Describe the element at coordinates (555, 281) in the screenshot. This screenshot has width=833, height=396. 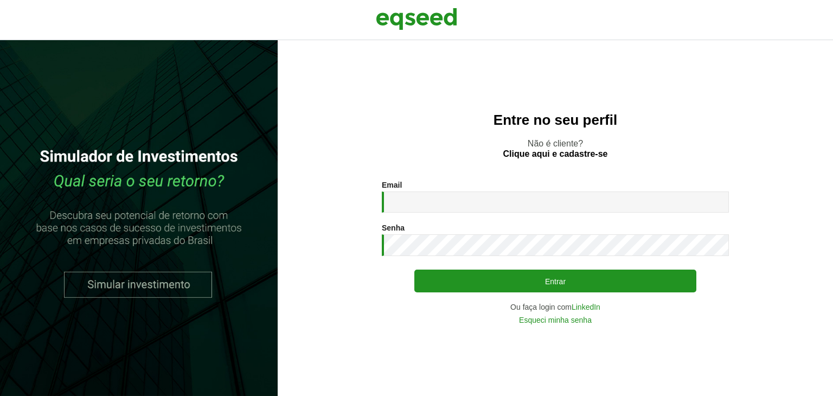
I see `button: Entrar` at that location.